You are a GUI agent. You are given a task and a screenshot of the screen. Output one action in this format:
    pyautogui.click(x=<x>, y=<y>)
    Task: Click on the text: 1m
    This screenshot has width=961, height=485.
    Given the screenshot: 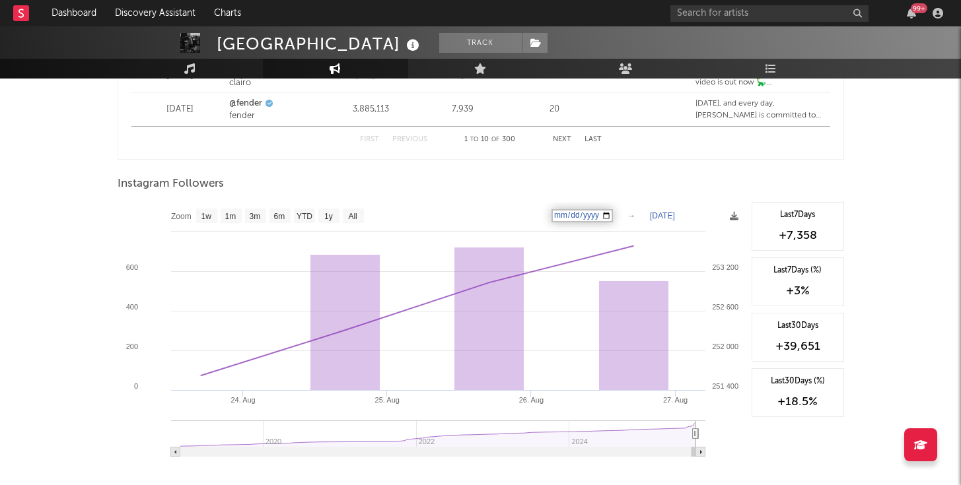 What is the action you would take?
    pyautogui.click(x=230, y=217)
    